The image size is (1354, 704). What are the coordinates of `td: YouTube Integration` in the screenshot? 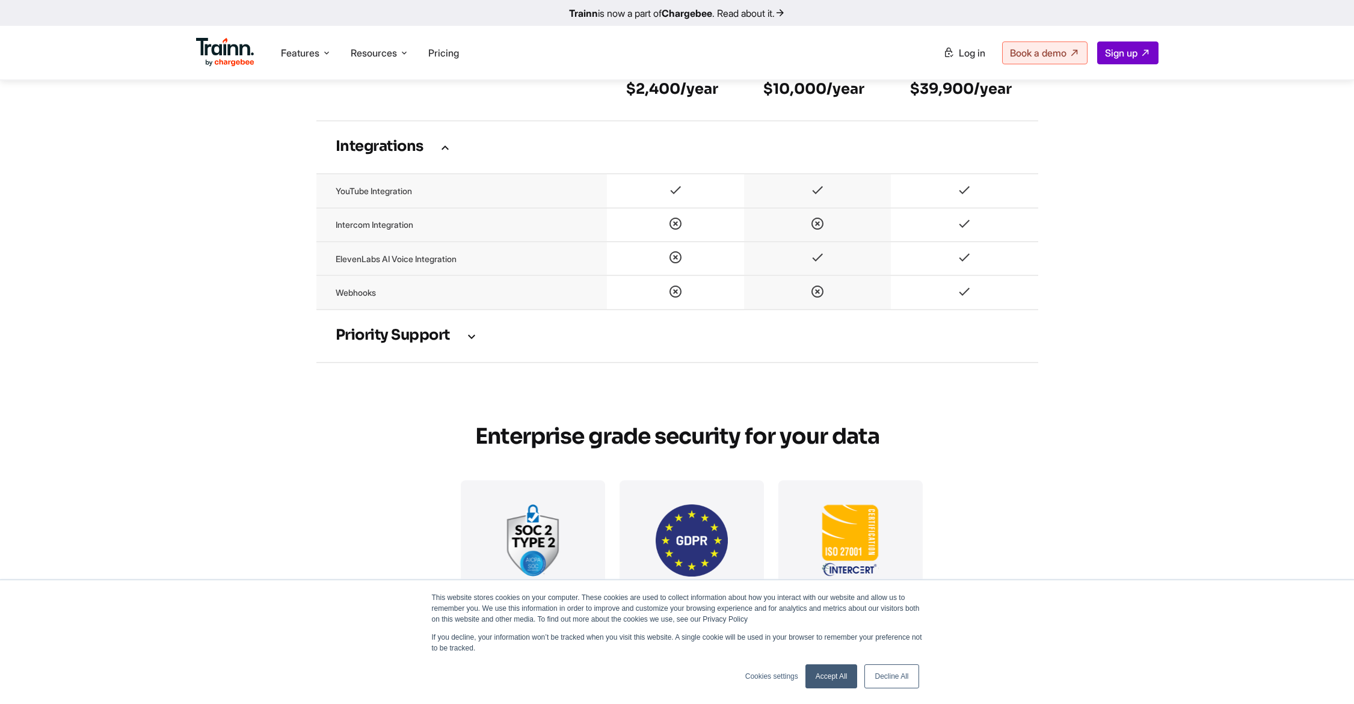 It's located at (461, 191).